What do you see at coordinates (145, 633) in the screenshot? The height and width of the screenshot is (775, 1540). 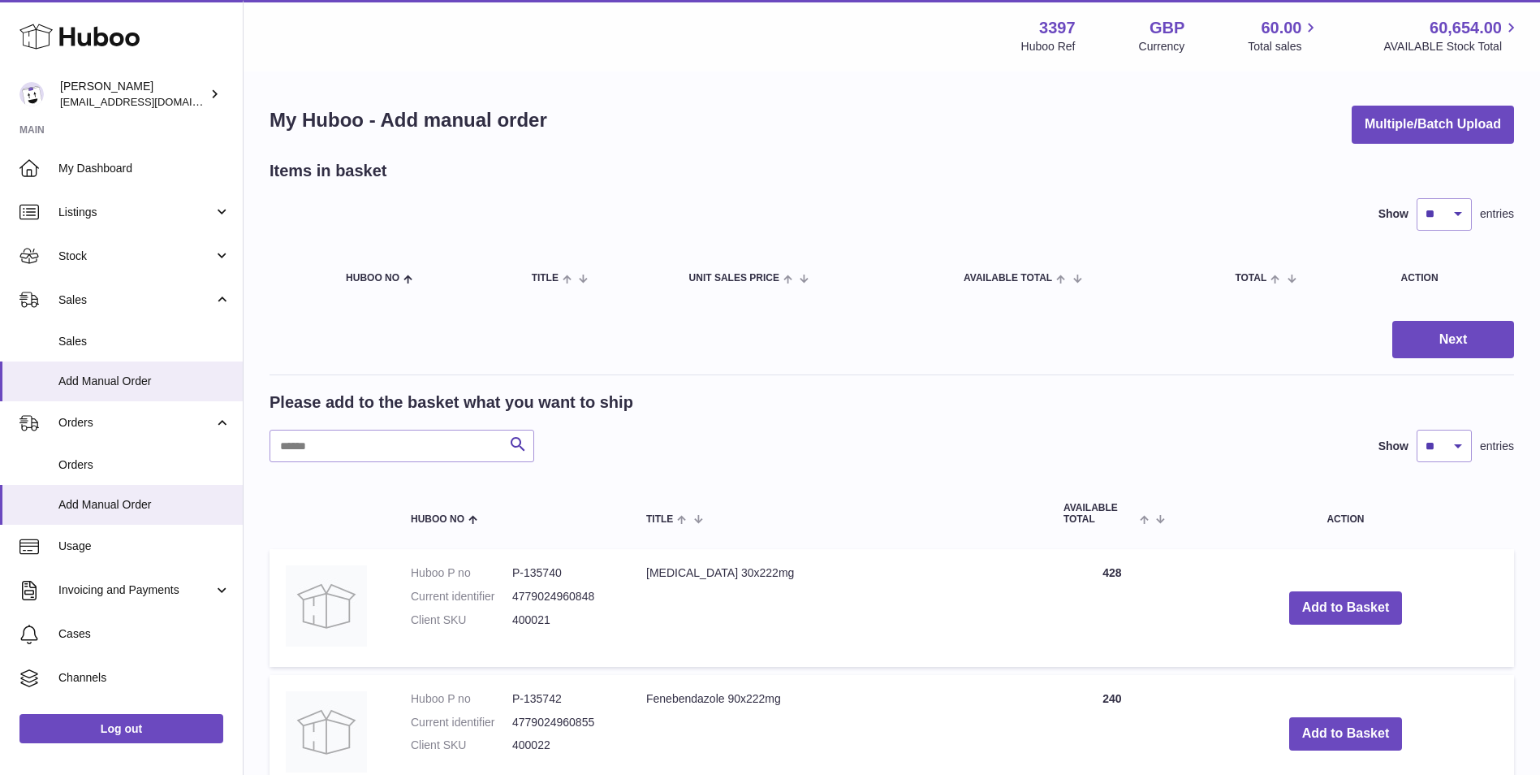 I see `span: Cases` at bounding box center [145, 633].